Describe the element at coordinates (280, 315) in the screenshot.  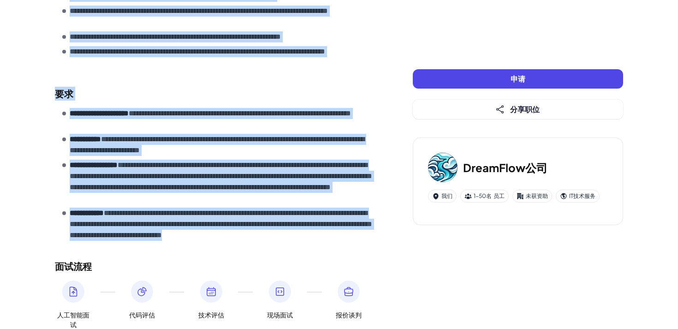
I see `font: 现场面试` at that location.